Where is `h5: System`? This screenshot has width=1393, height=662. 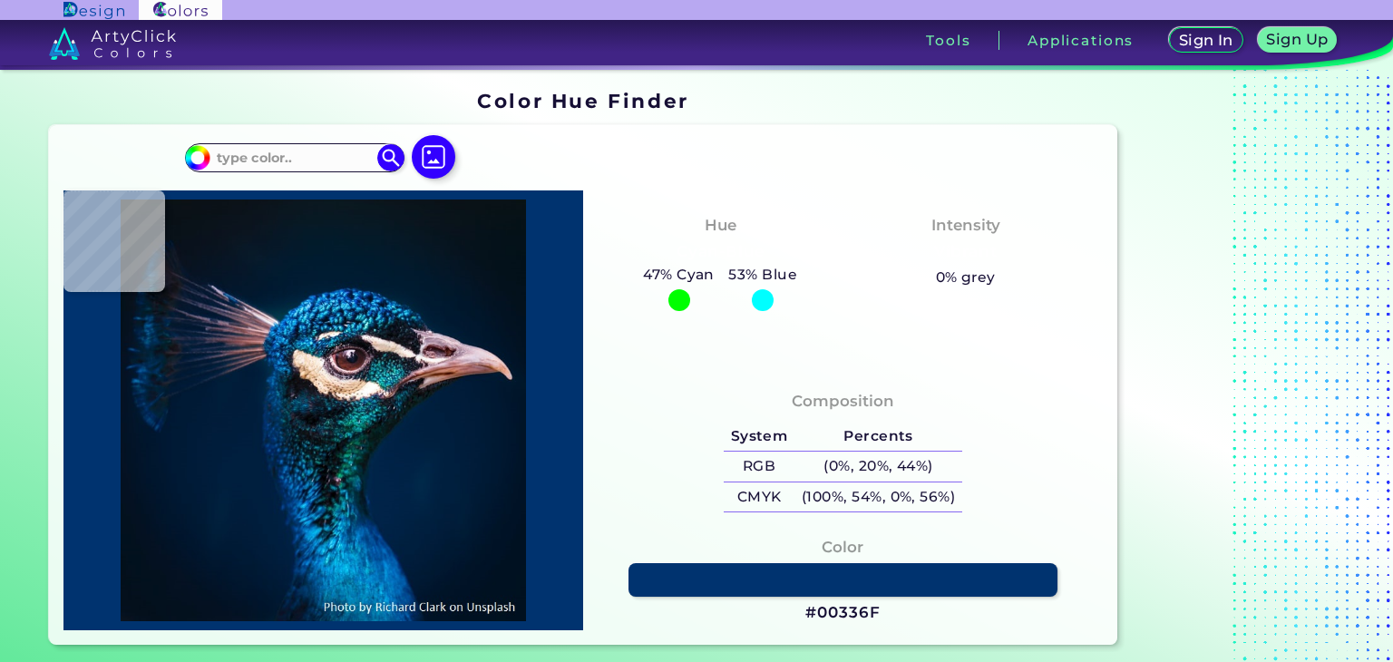 h5: System is located at coordinates (759, 436).